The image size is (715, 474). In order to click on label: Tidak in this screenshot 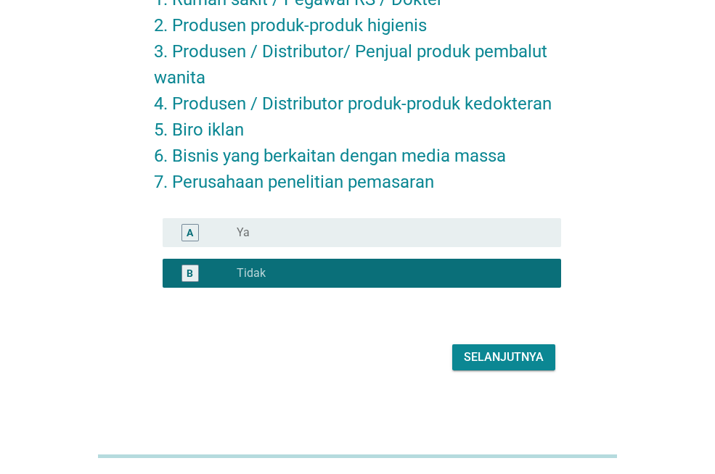, I will do `click(251, 274)`.